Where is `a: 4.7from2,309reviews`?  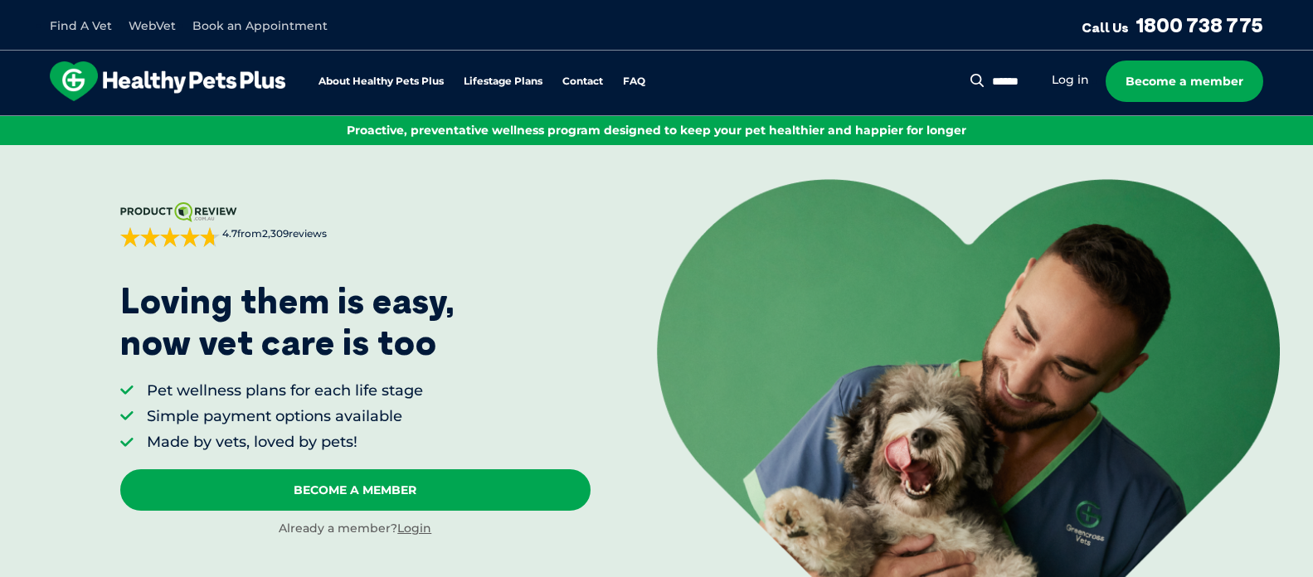 a: 4.7from2,309reviews is located at coordinates (355, 225).